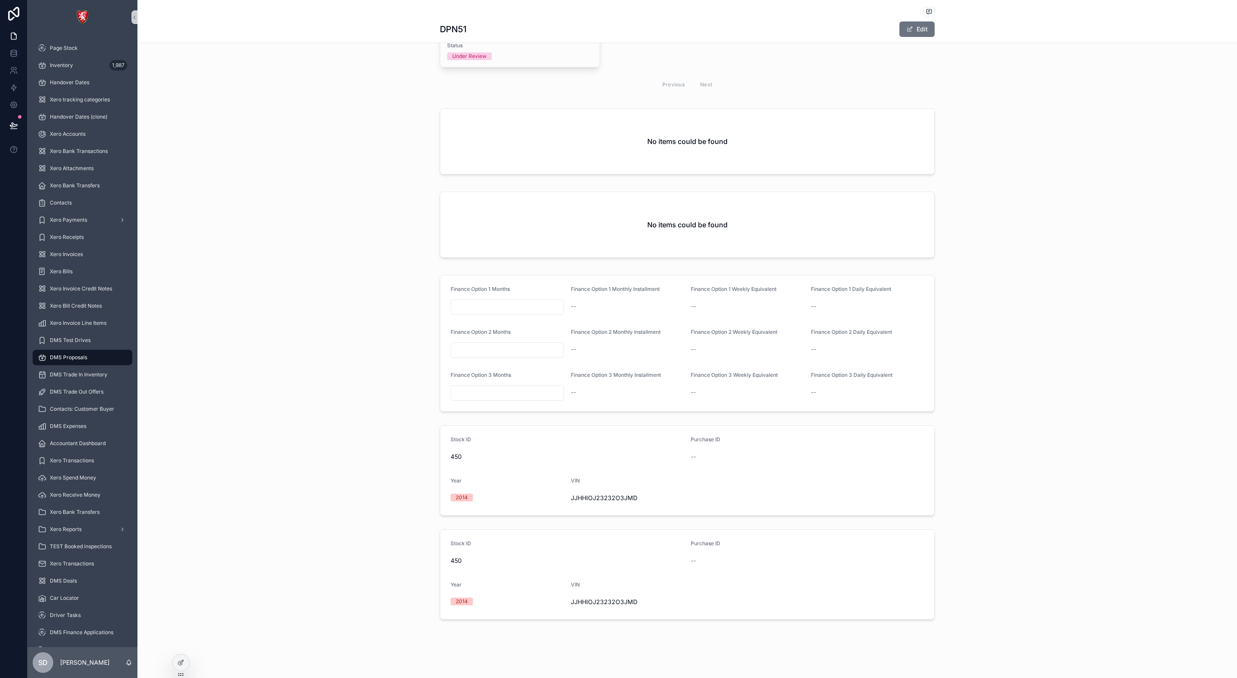 This screenshot has height=678, width=1237. Describe the element at coordinates (480, 331) in the screenshot. I see `span: Finance Option 2 Months` at that location.